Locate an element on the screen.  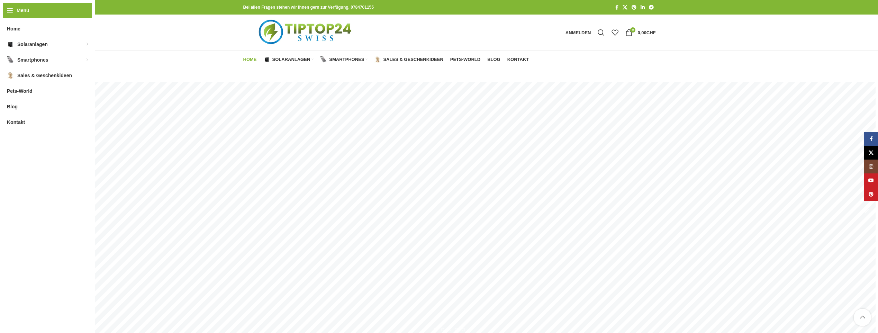
li: Go to slide 1 is located at coordinates (436, 329).